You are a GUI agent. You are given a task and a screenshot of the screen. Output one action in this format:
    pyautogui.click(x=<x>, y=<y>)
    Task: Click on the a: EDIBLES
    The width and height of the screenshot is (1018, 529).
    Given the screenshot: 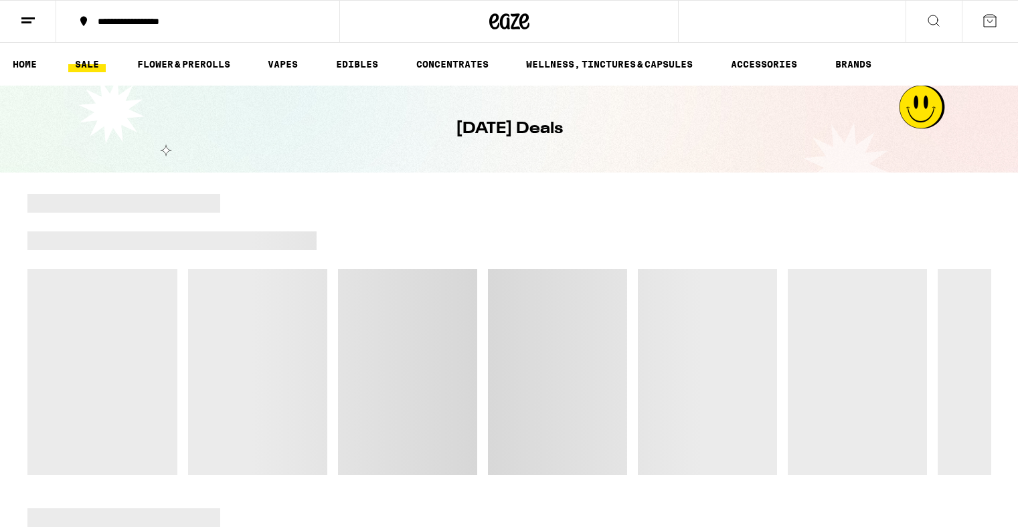 What is the action you would take?
    pyautogui.click(x=357, y=64)
    